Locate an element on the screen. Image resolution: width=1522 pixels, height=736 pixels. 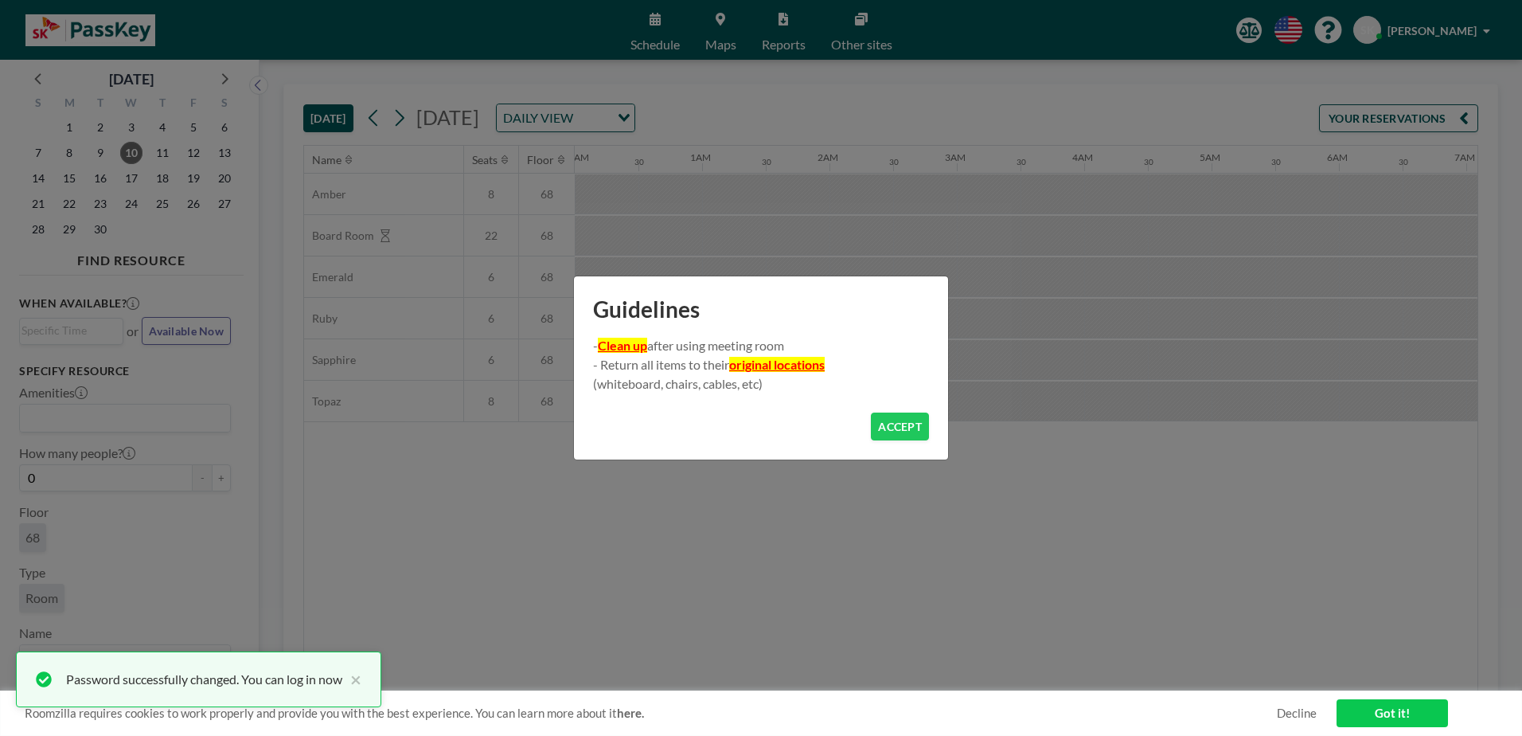
h1: Guidelines is located at coordinates (761, 306).